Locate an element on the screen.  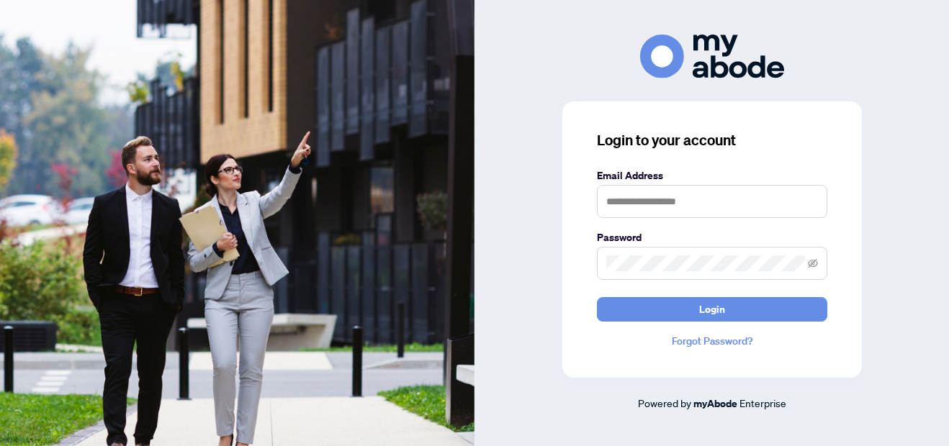
a: Forgot Password? is located at coordinates (712, 341).